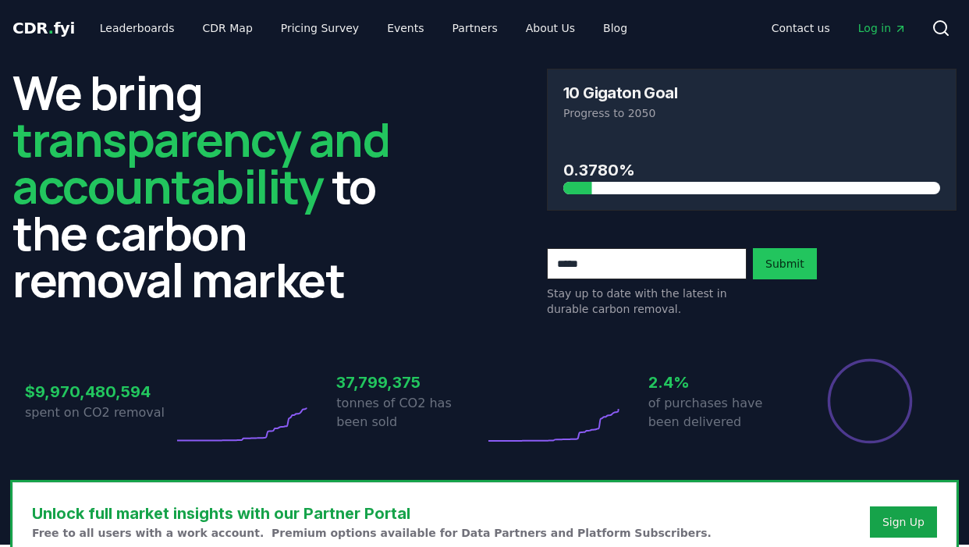  I want to click on h3: 2.4%, so click(722, 382).